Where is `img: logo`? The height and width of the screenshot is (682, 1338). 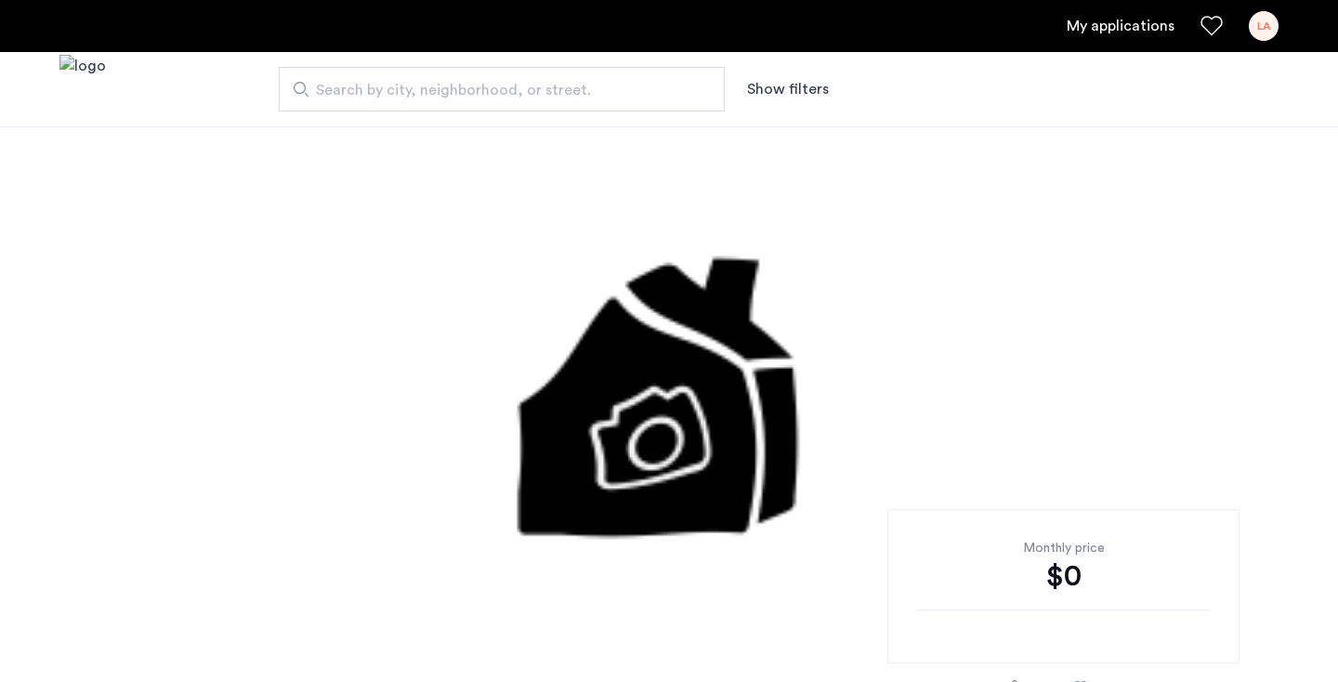
img: logo is located at coordinates (83, 89).